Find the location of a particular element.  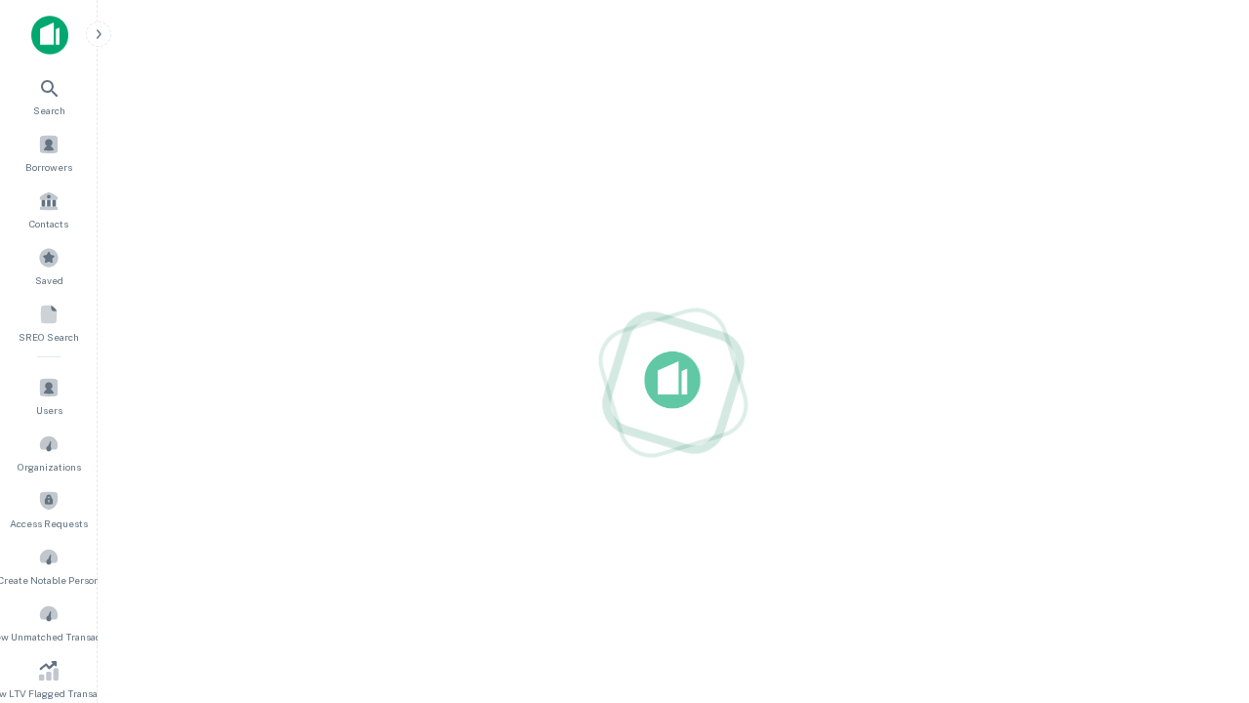

div: Access Requests is located at coordinates (49, 508).